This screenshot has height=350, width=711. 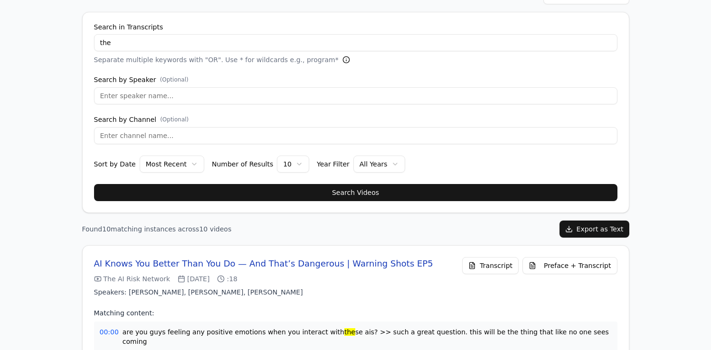 I want to click on a: AI Knows You Better Than You Do — And That’s Dangerous | Warning Shots EP5, so click(x=263, y=264).